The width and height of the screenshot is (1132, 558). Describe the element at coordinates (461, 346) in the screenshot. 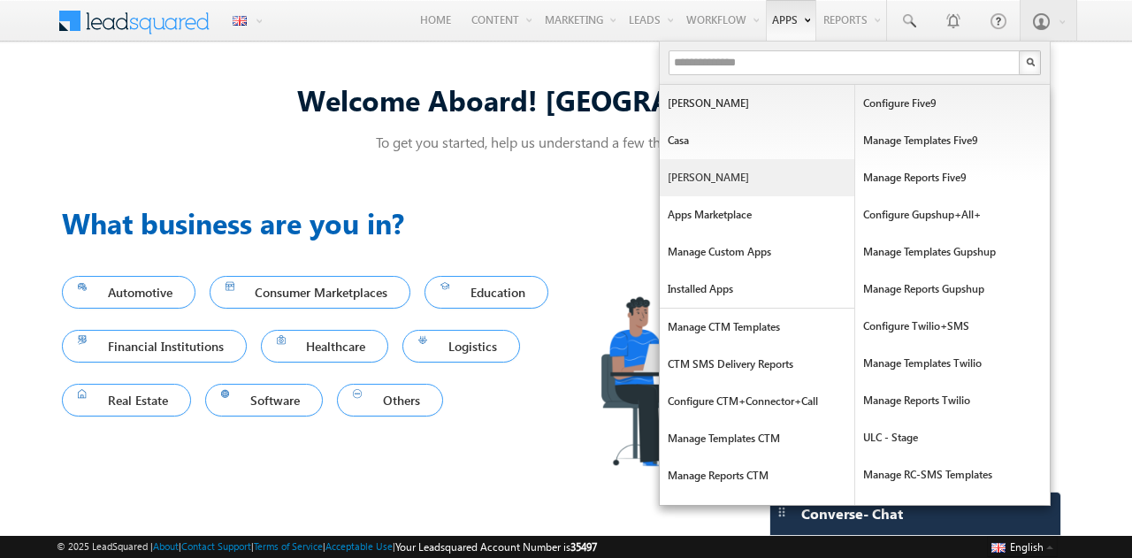

I see `span: Logistics` at that location.